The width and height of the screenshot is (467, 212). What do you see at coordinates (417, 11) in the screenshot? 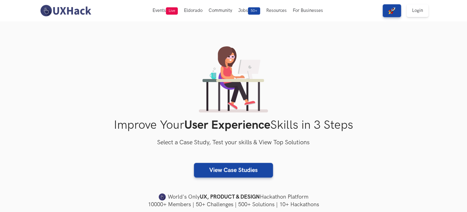
I see `a: Login` at bounding box center [417, 11].